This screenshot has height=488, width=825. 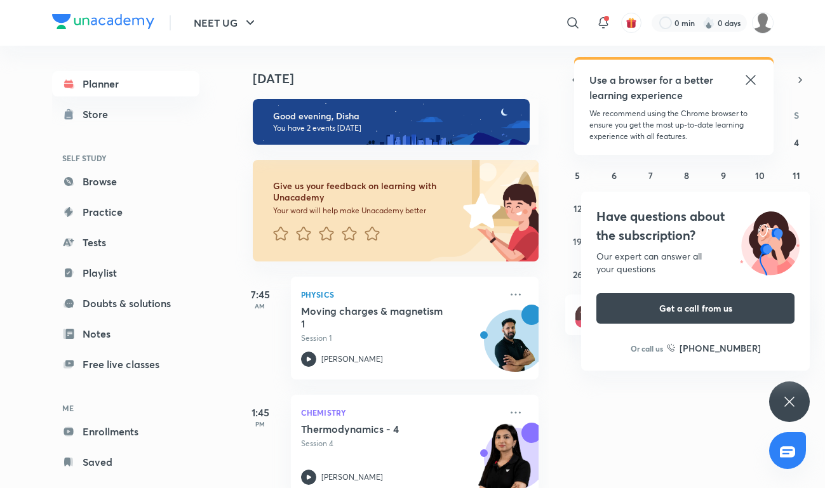 What do you see at coordinates (614, 175) in the screenshot?
I see `button: October 6, 2025` at bounding box center [614, 175].